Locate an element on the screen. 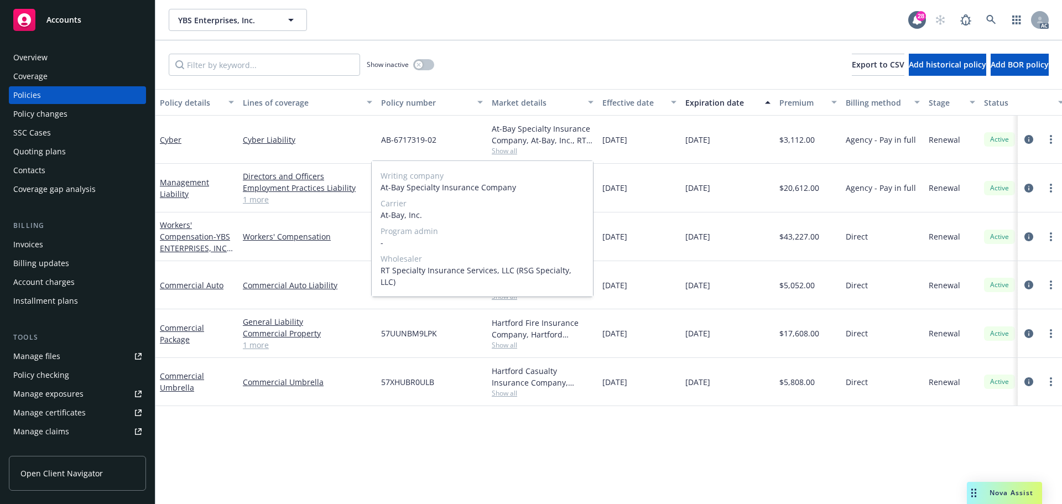 The height and width of the screenshot is (504, 1062). div: Installment plans is located at coordinates (45, 301).